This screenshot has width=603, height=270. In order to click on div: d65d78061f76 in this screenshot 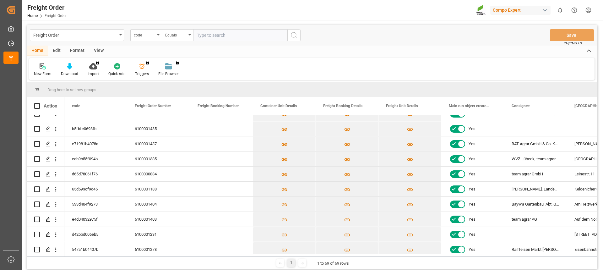, I will do `click(96, 174)`.